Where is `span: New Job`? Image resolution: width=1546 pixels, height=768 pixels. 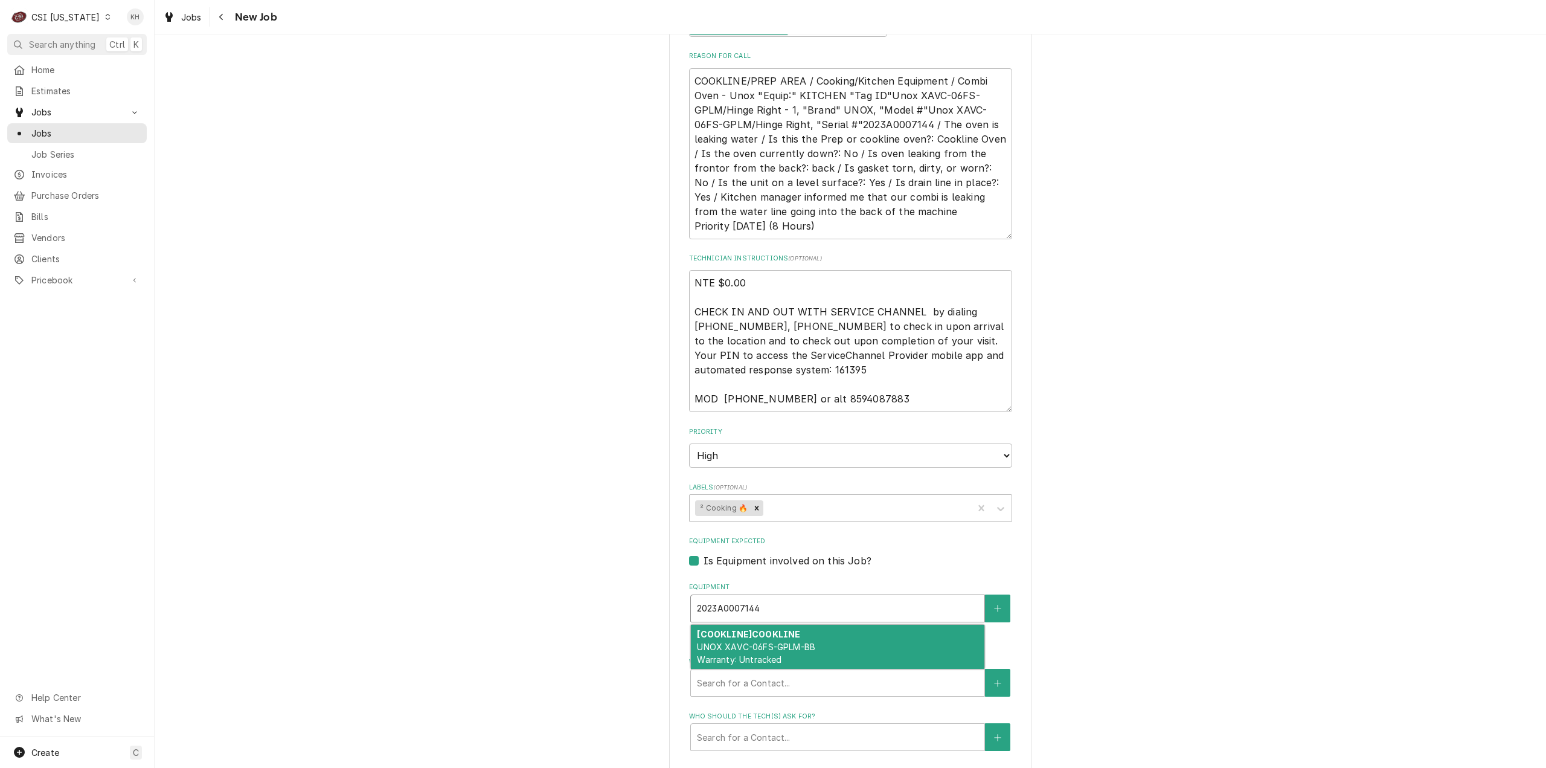
span: New Job is located at coordinates (254, 17).